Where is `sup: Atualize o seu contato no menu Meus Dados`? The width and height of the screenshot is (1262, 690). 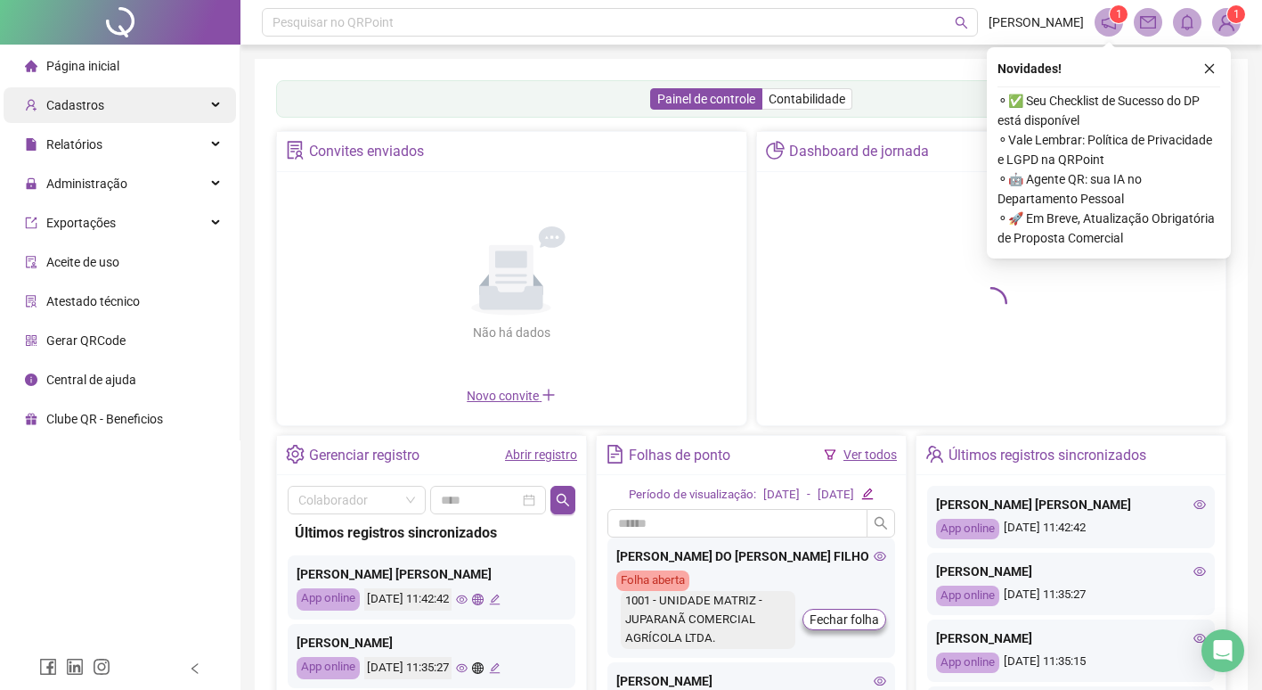
sup: Atualize o seu contato no menu Meus Dados is located at coordinates (1237, 14).